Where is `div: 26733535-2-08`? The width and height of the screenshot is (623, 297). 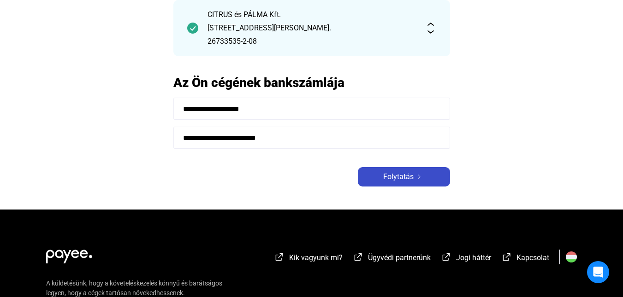 div: 26733535-2-08 is located at coordinates (312, 41).